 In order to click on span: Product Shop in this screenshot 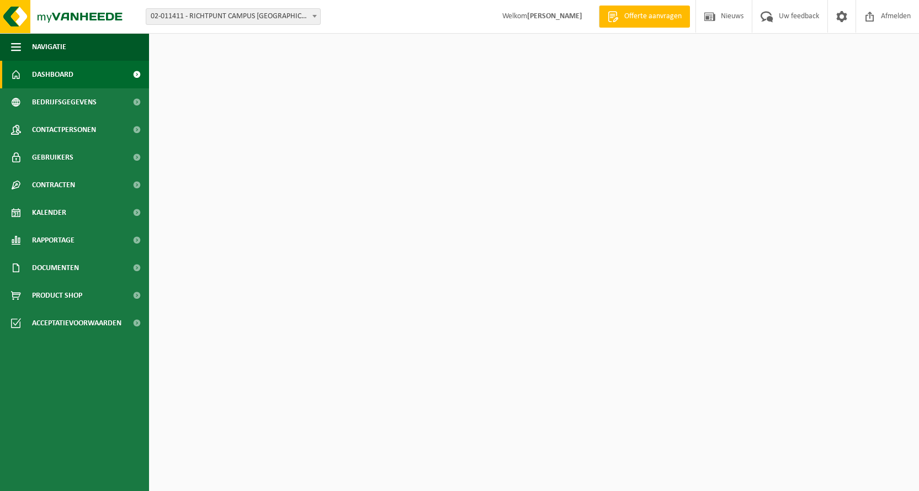, I will do `click(57, 295)`.